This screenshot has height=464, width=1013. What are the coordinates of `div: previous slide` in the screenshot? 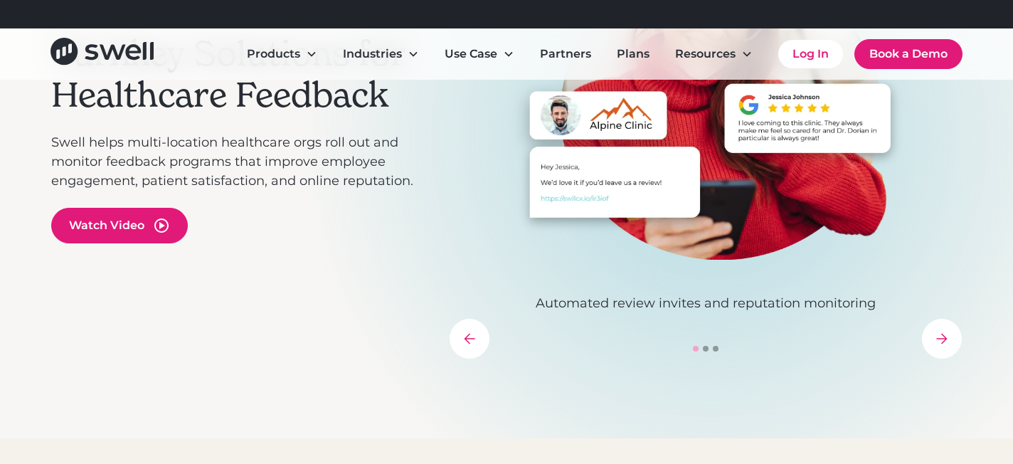 It's located at (469, 339).